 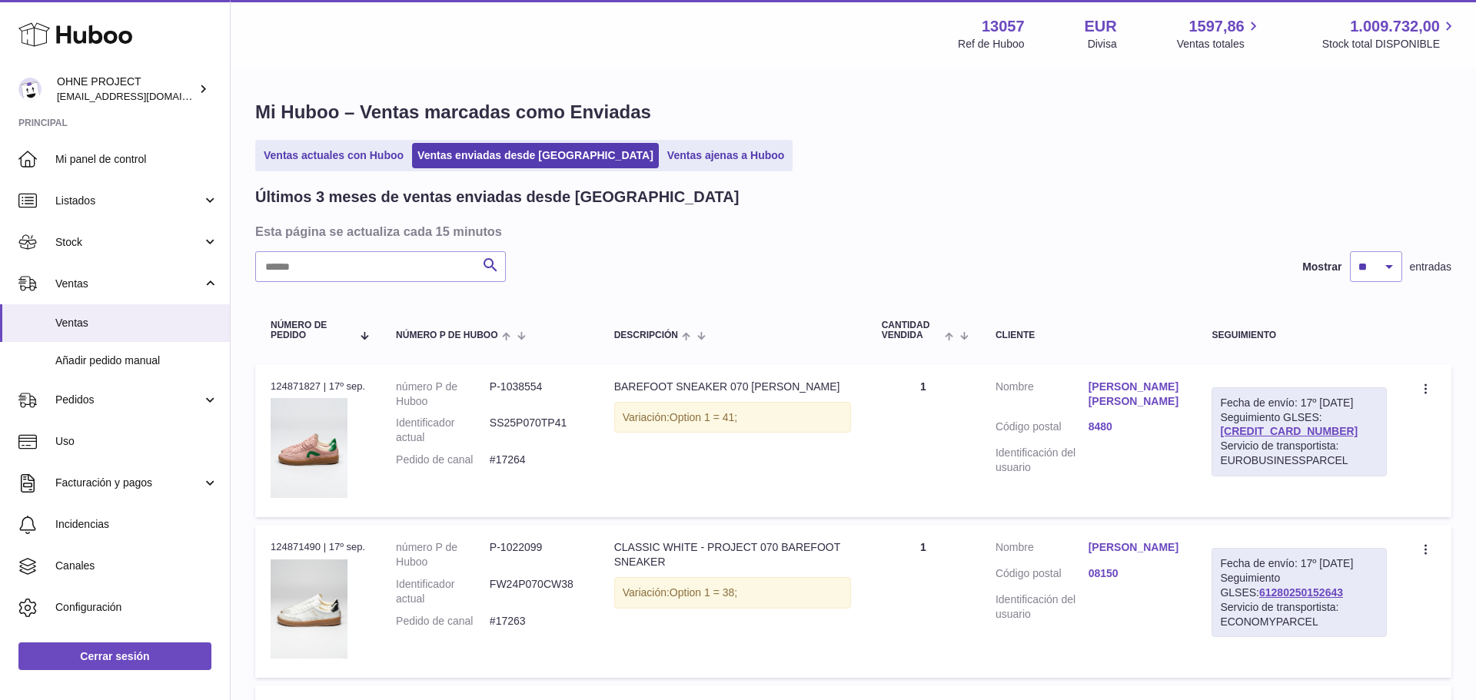 I want to click on img: 070TEDDYPINKSMALL.jpg, so click(x=309, y=448).